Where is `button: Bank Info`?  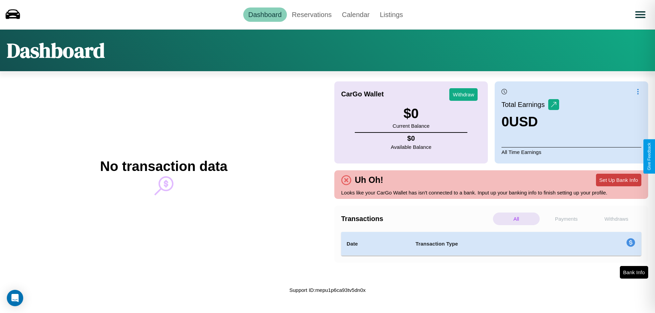 button: Bank Info is located at coordinates (634, 272).